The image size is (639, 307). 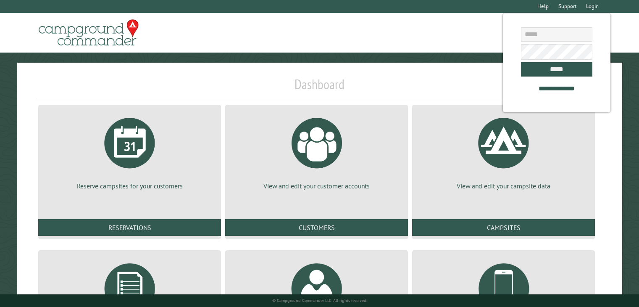 What do you see at coordinates (129, 186) in the screenshot?
I see `p: Reserve campsites for your customers` at bounding box center [129, 186].